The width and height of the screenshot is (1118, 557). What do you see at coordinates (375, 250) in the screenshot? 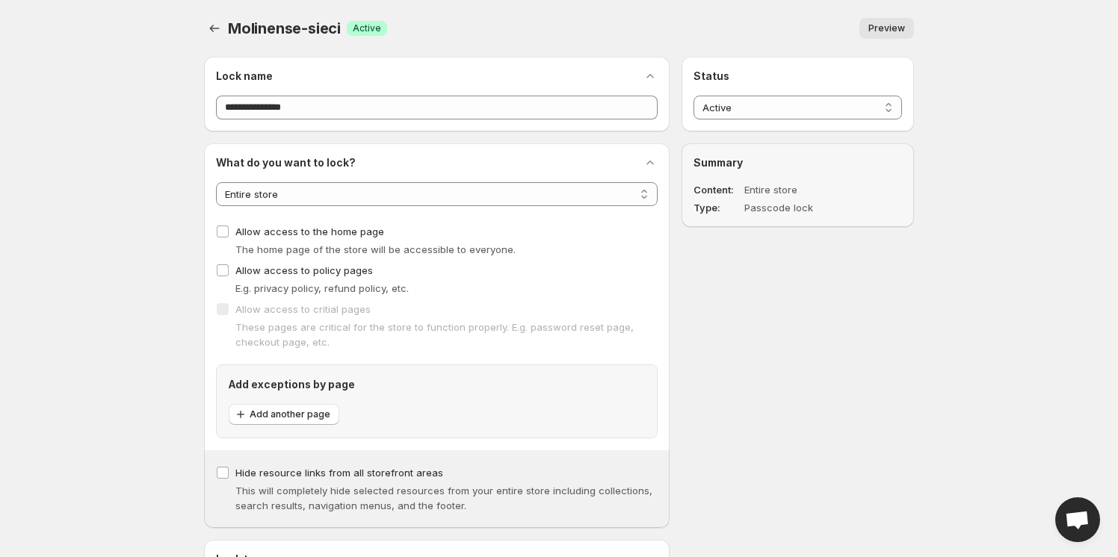
I see `span: The home page of the store will be accessible to everyone.` at bounding box center [375, 250].